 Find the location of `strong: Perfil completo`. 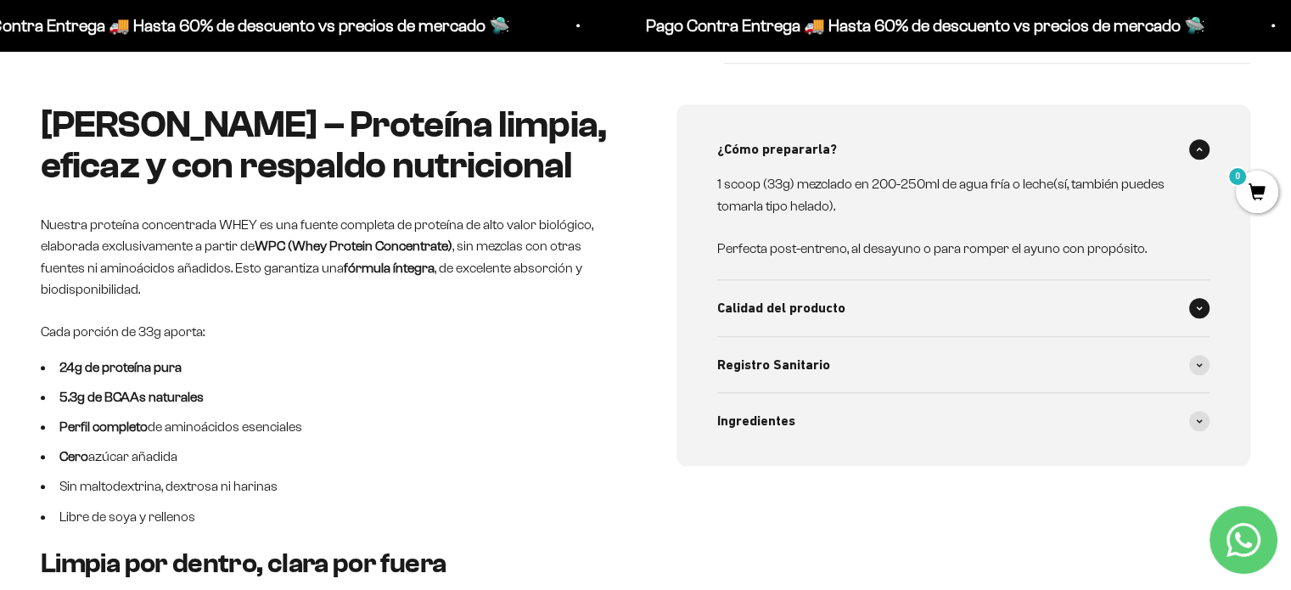

strong: Perfil completo is located at coordinates (104, 426).